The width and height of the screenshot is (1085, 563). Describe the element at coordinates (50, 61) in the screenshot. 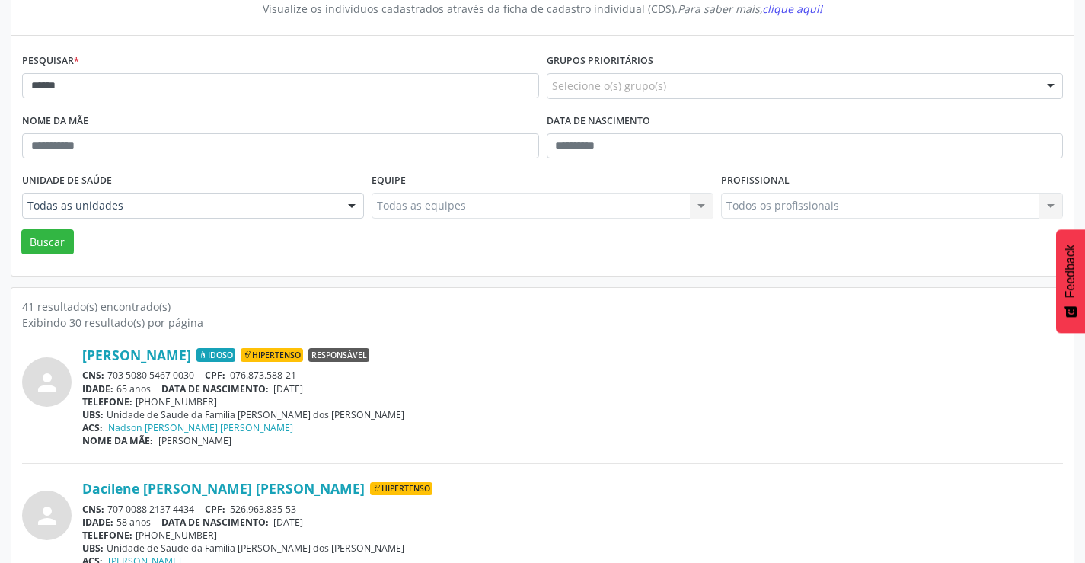

I see `label: Pesquisar` at that location.